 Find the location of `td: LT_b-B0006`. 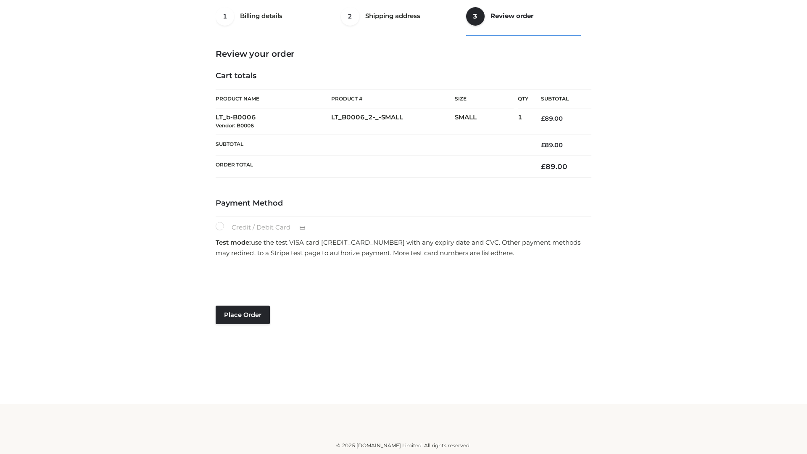

td: LT_b-B0006 is located at coordinates (273, 121).